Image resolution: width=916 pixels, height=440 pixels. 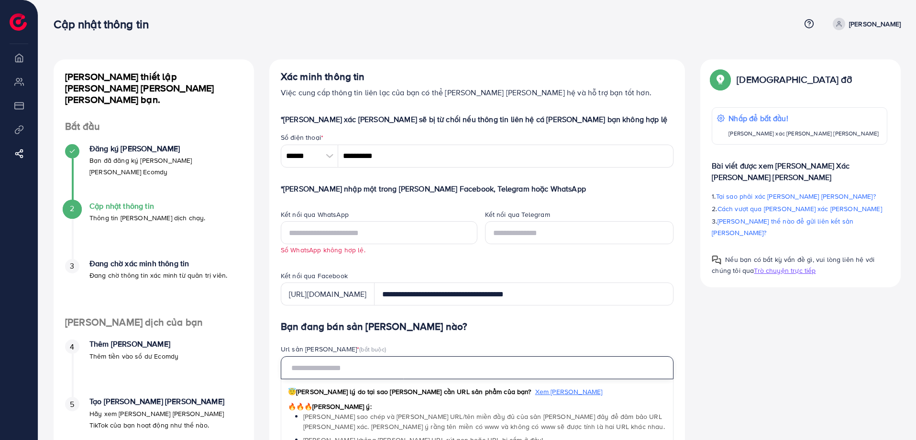 I want to click on font: Số WhatsApp không hợp lệ., so click(x=323, y=249).